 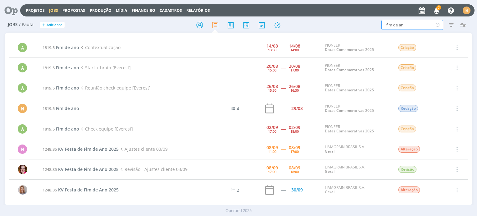 What do you see at coordinates (52, 25) in the screenshot?
I see `button: +Adicionar` at bounding box center [52, 25].